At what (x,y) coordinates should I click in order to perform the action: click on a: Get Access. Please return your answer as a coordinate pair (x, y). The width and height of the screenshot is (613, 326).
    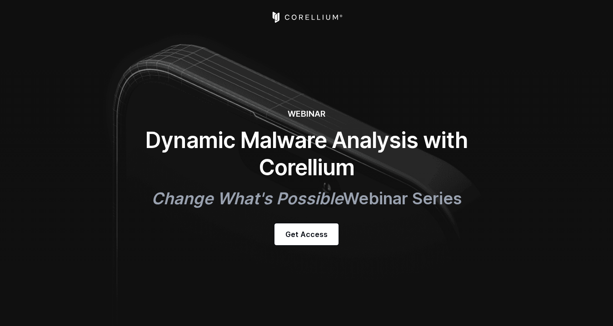
    Looking at the image, I should click on (306, 235).